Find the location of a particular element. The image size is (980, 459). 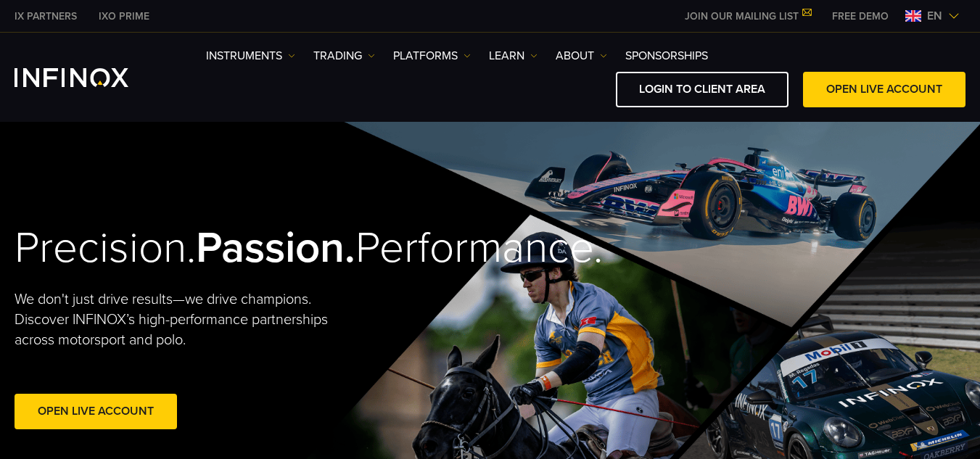

a: ABOUT is located at coordinates (581, 56).